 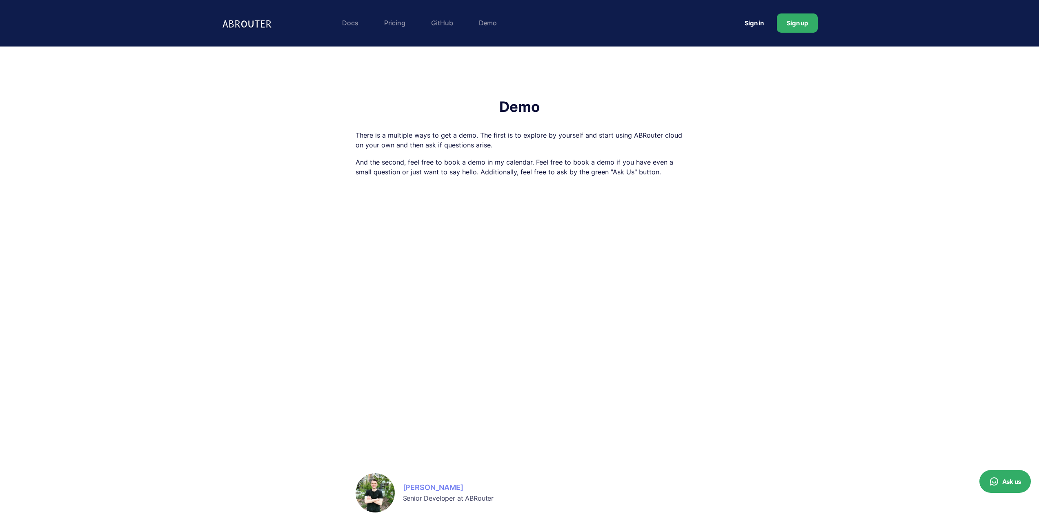 I want to click on p: And the second, feel free to book a demo in my calendar. Feel free to book a demo if you have eve..., so click(x=520, y=167).